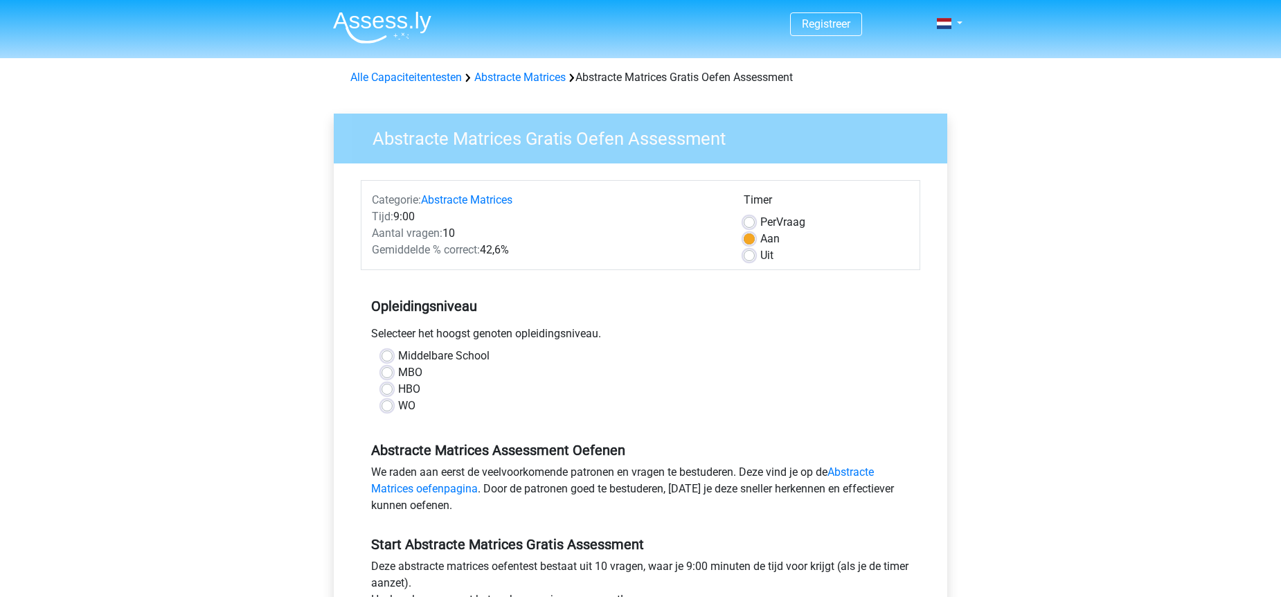  I want to click on label: HBO, so click(409, 389).